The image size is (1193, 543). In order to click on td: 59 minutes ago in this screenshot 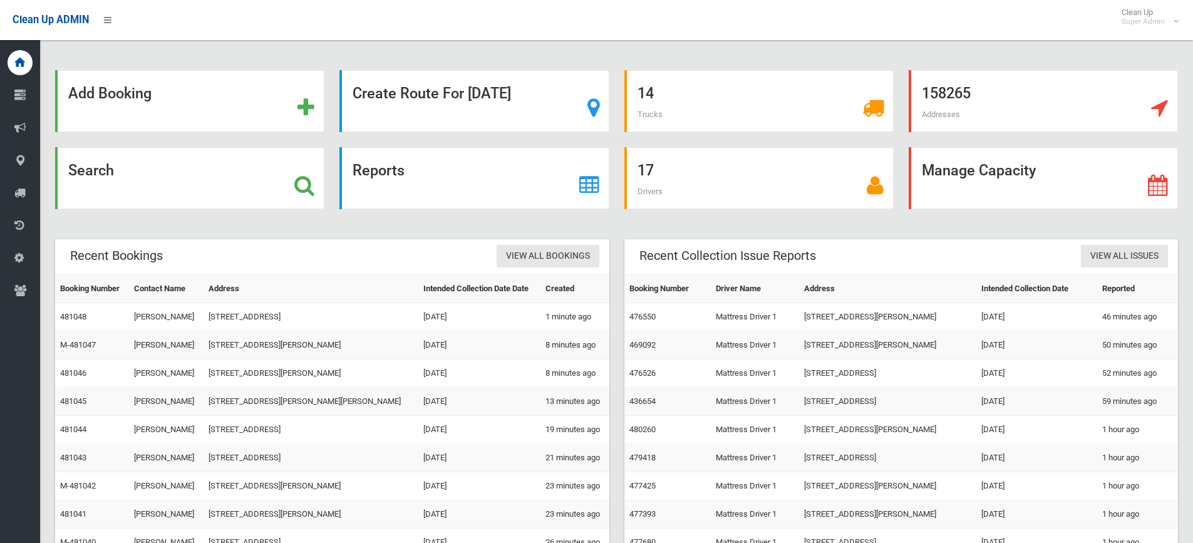, I will do `click(1138, 402)`.